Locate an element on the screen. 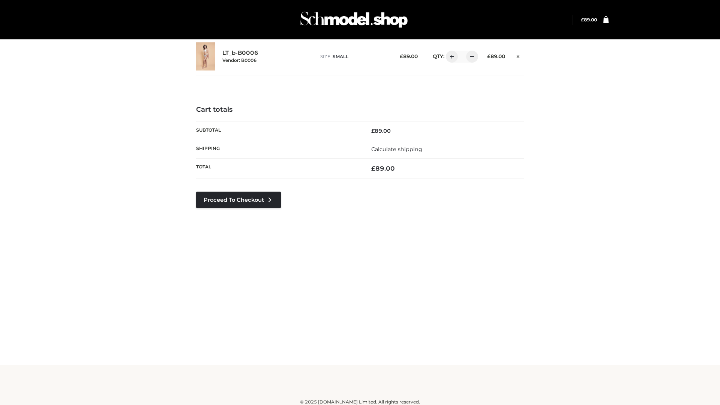  a: Remove this item is located at coordinates (518, 55).